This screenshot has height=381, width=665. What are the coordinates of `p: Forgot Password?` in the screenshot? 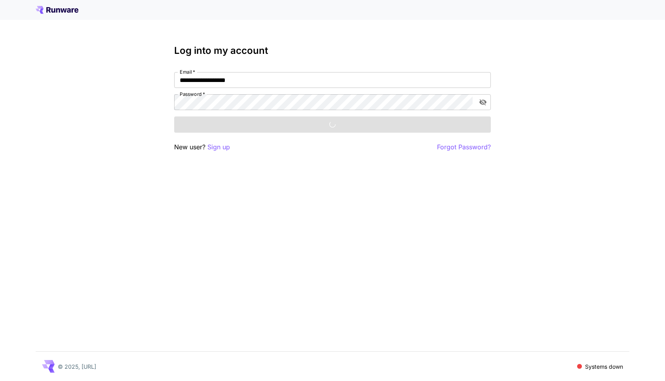 It's located at (464, 147).